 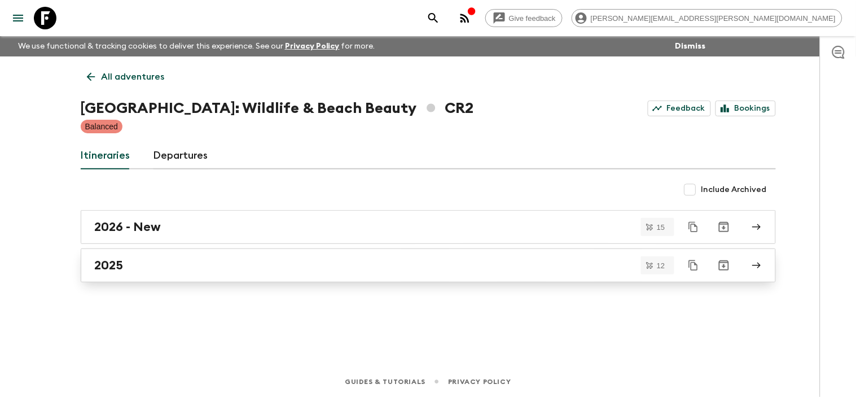 What do you see at coordinates (385, 381) in the screenshot?
I see `a: Guides & Tutorials` at bounding box center [385, 381].